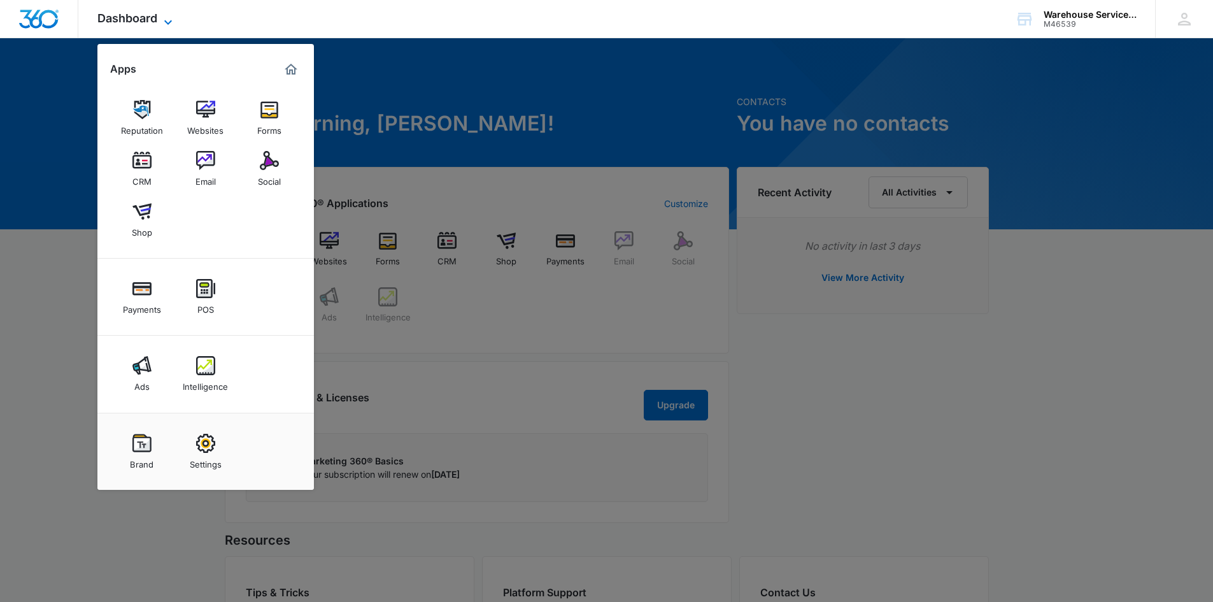  I want to click on div: account id, so click(1090, 24).